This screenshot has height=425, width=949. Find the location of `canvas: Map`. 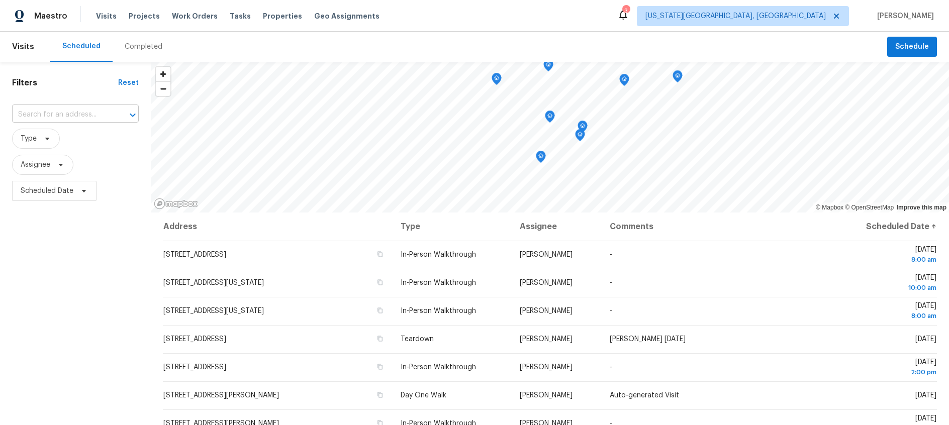

canvas: Map is located at coordinates (550, 137).